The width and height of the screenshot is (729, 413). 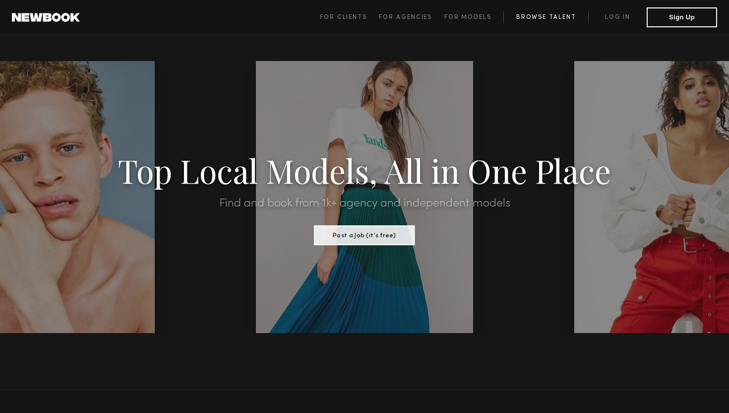 I want to click on span: For Agencies, so click(x=405, y=17).